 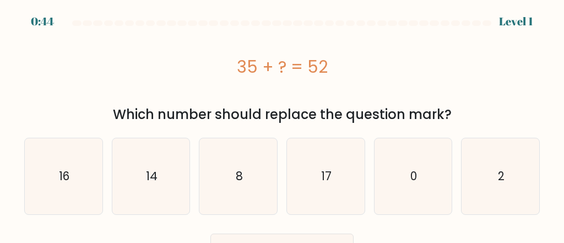 I want to click on text: 16, so click(x=64, y=176).